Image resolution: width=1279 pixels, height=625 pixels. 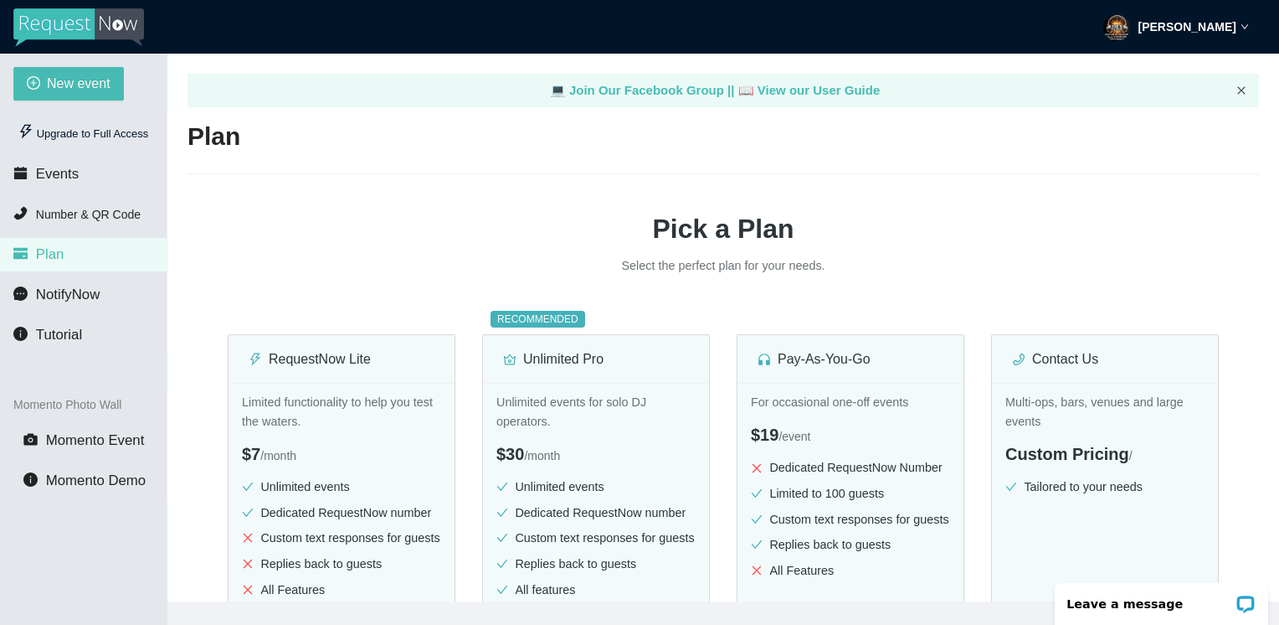 What do you see at coordinates (1245, 27) in the screenshot?
I see `span: down` at bounding box center [1245, 27].